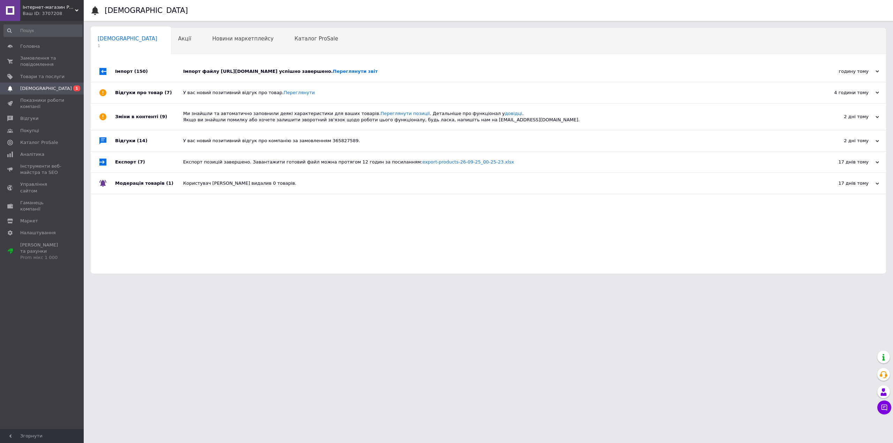  What do you see at coordinates (49, 7) in the screenshot?
I see `span: Інтернет-магазин PARROT` at bounding box center [49, 7].